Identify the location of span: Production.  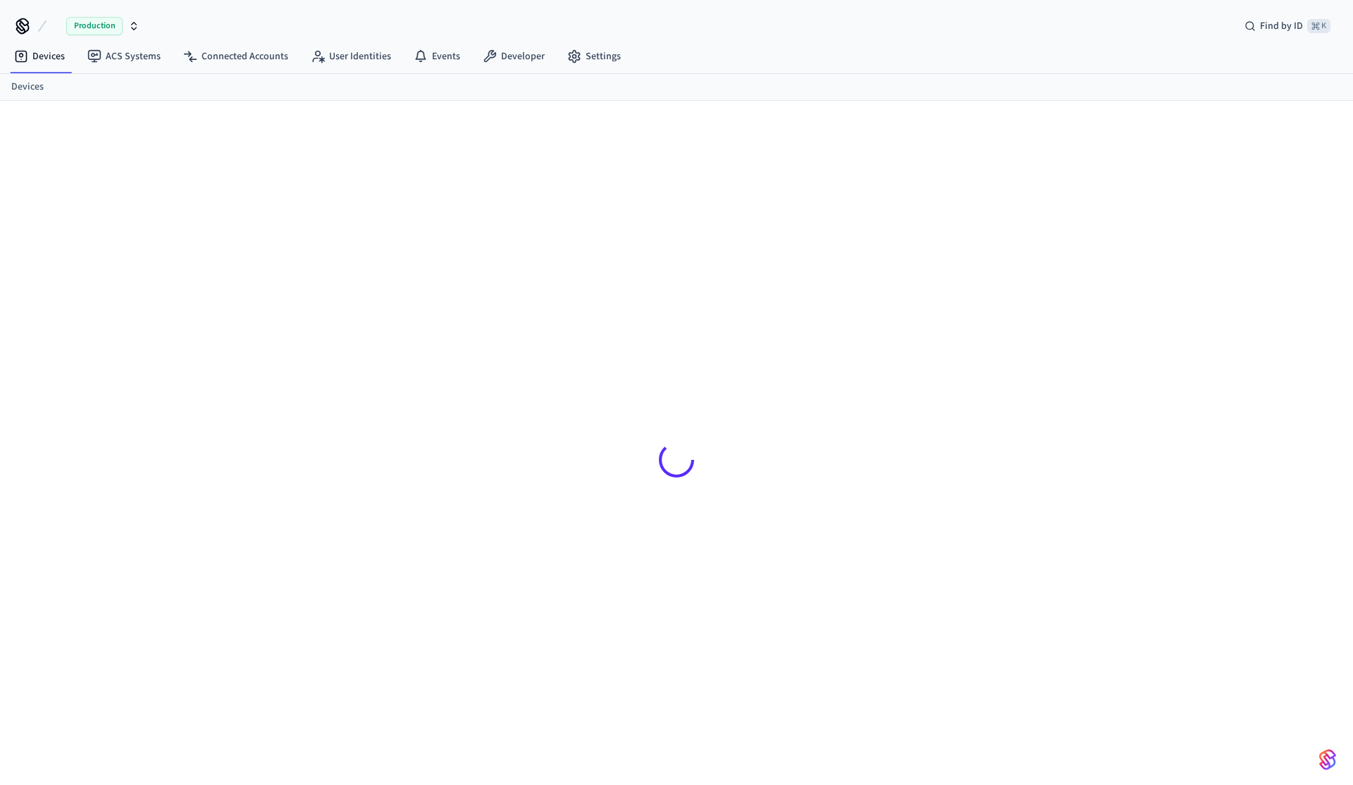
(94, 26).